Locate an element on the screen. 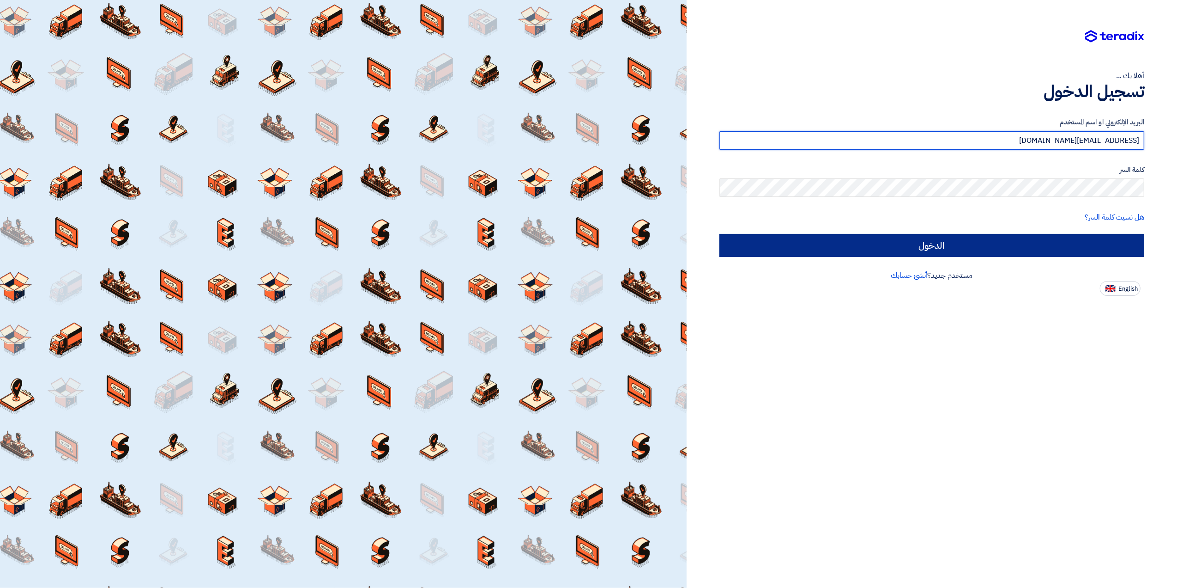  input: الدخول is located at coordinates (932, 245).